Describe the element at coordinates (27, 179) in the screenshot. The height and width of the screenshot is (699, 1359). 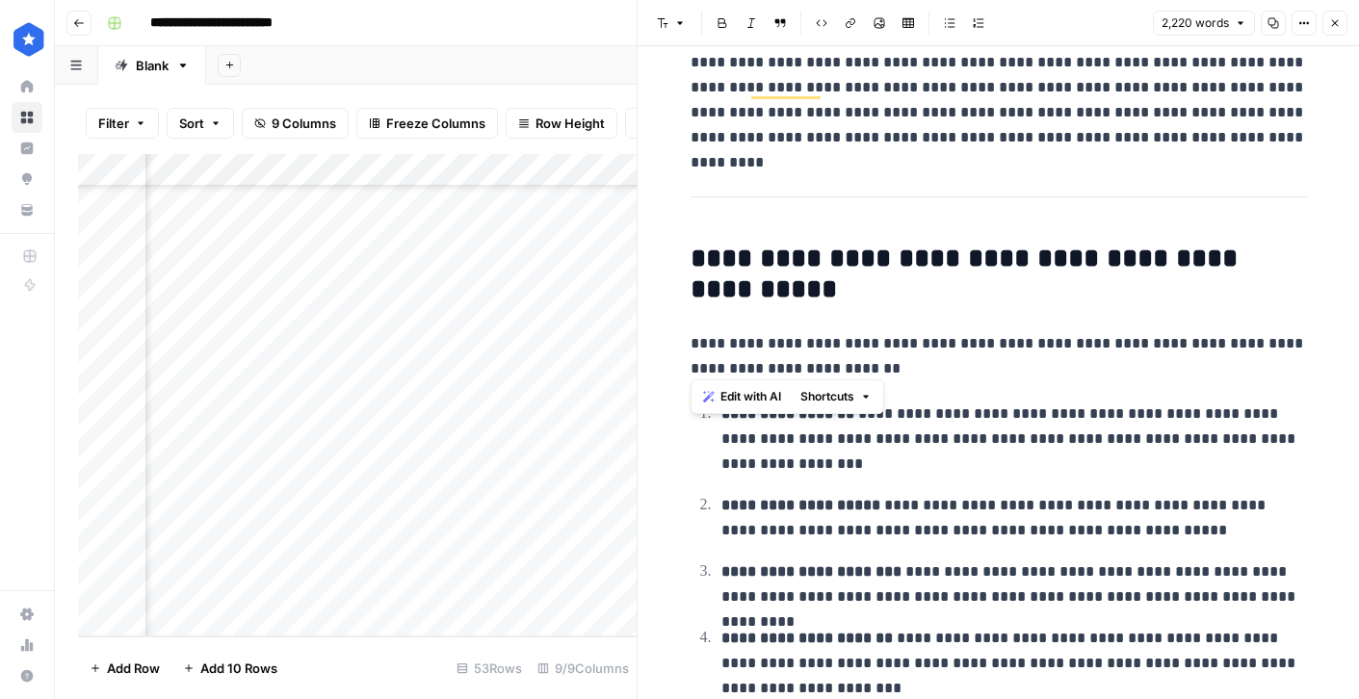
I see `a: Opportunities` at that location.